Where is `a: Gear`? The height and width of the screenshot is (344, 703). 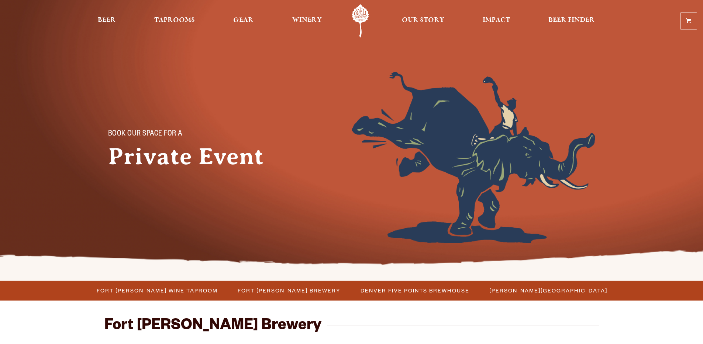 a: Gear is located at coordinates (243, 21).